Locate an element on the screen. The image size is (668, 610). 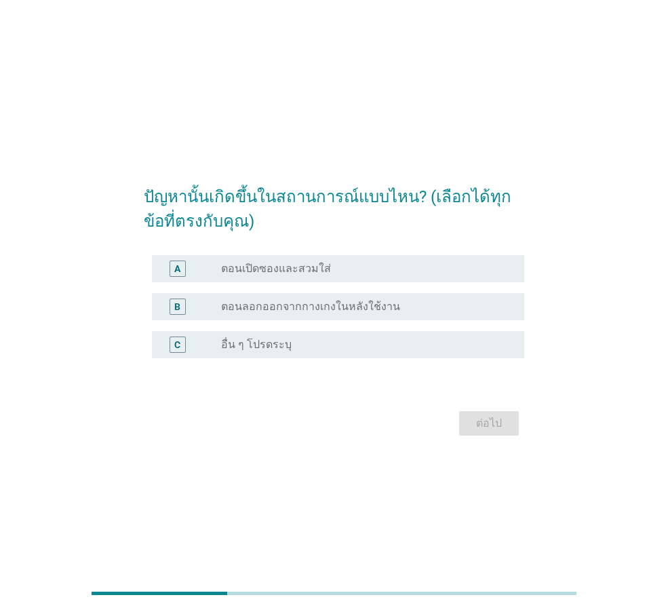
label: ตอนเปิดซองและสวมใส่ is located at coordinates (276, 269).